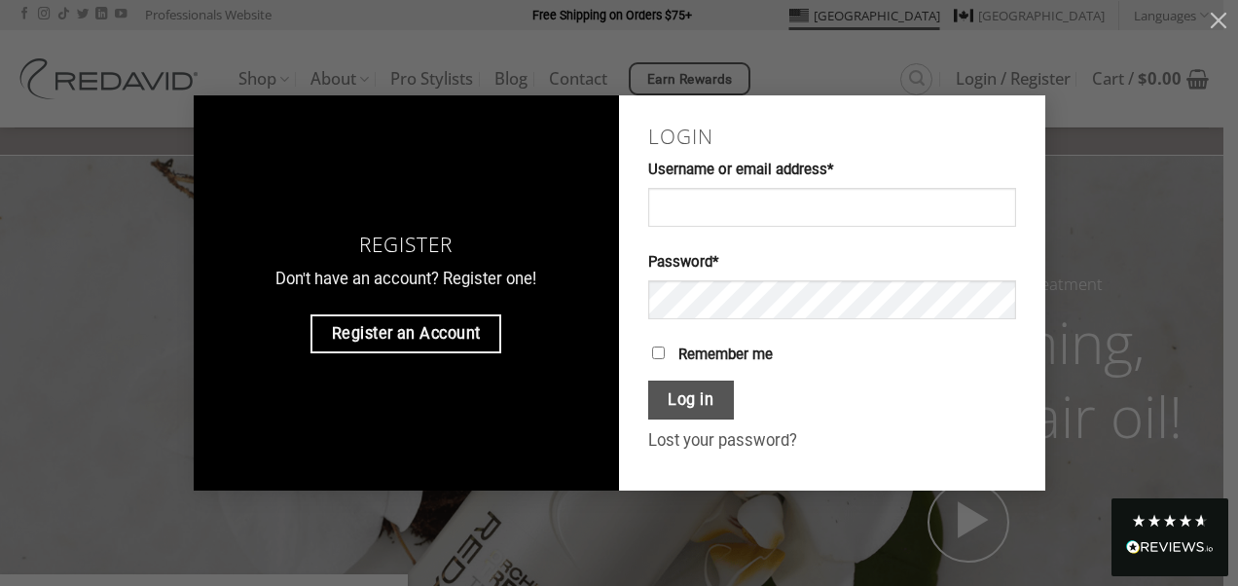 The image size is (1238, 586). Describe the element at coordinates (832, 170) in the screenshot. I see `label: Username or email address` at that location.